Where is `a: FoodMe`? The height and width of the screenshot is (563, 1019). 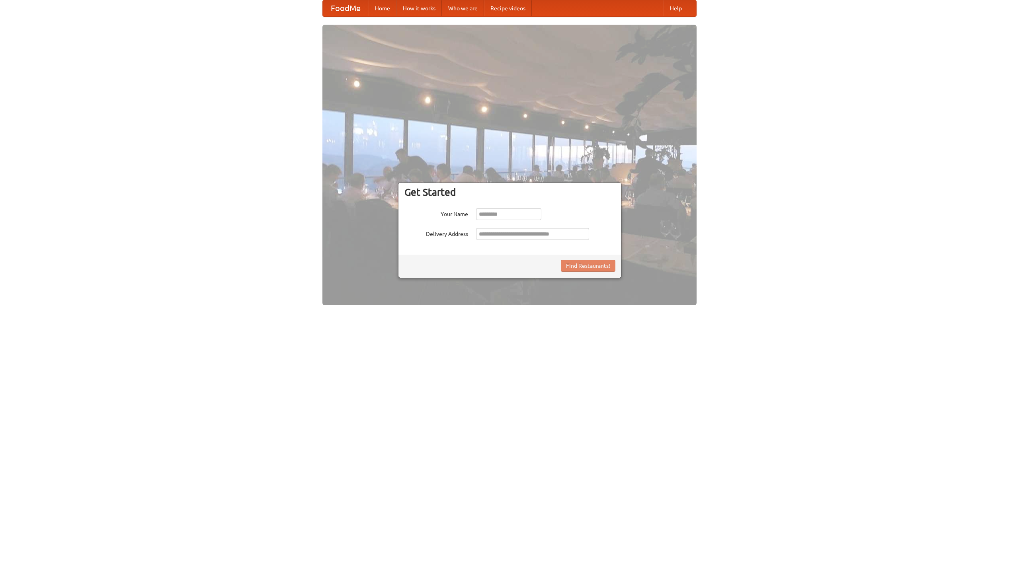 a: FoodMe is located at coordinates (345, 8).